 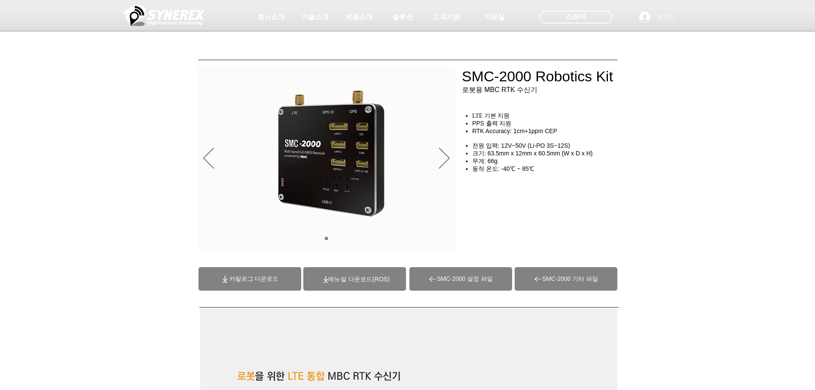 What do you see at coordinates (485, 161) in the screenshot?
I see `span: 무게: 66g` at bounding box center [485, 161].